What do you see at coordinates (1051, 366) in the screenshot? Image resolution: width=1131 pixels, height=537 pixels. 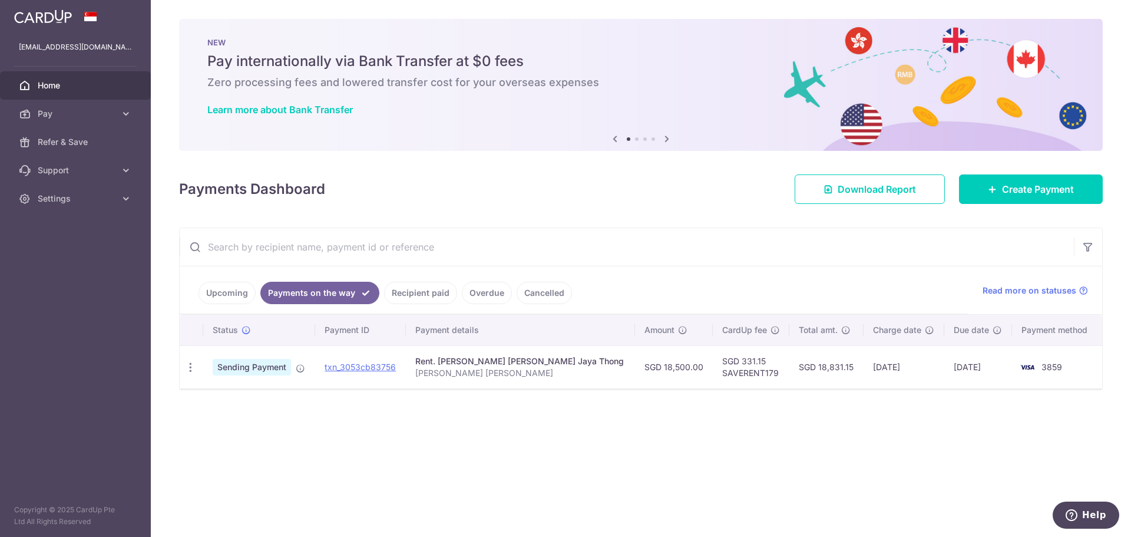 I see `span: 3859` at bounding box center [1051, 366].